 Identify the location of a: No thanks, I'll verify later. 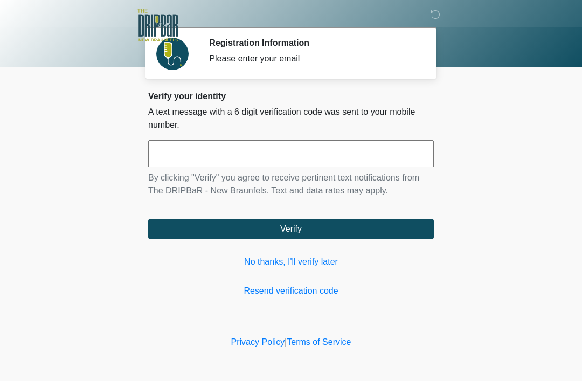
(291, 262).